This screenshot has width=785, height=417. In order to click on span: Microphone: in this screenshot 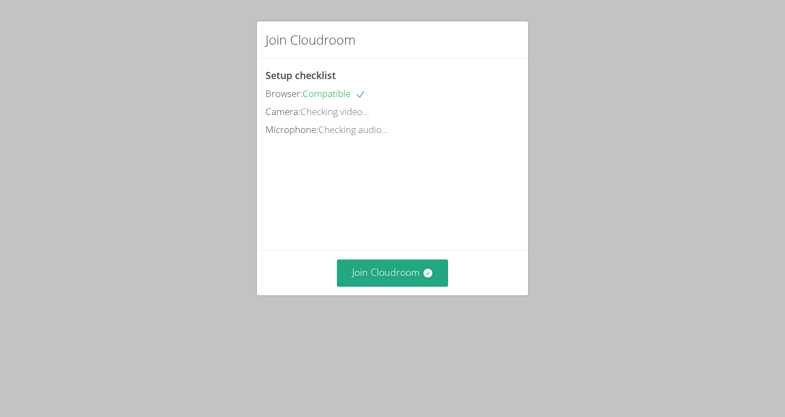, I will do `click(292, 129)`.